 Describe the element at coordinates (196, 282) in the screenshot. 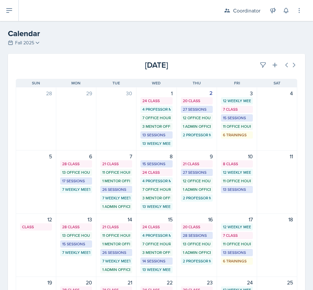

I see `div: 23` at that location.